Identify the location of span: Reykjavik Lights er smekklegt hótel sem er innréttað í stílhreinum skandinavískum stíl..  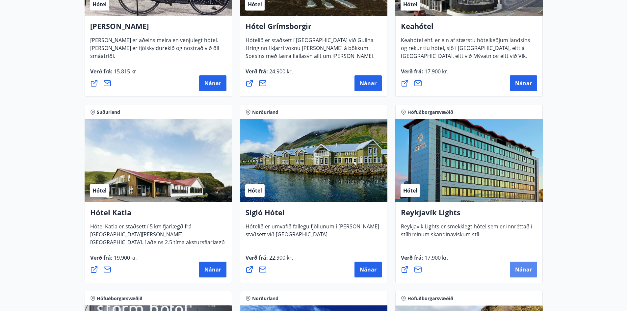
(467, 233).